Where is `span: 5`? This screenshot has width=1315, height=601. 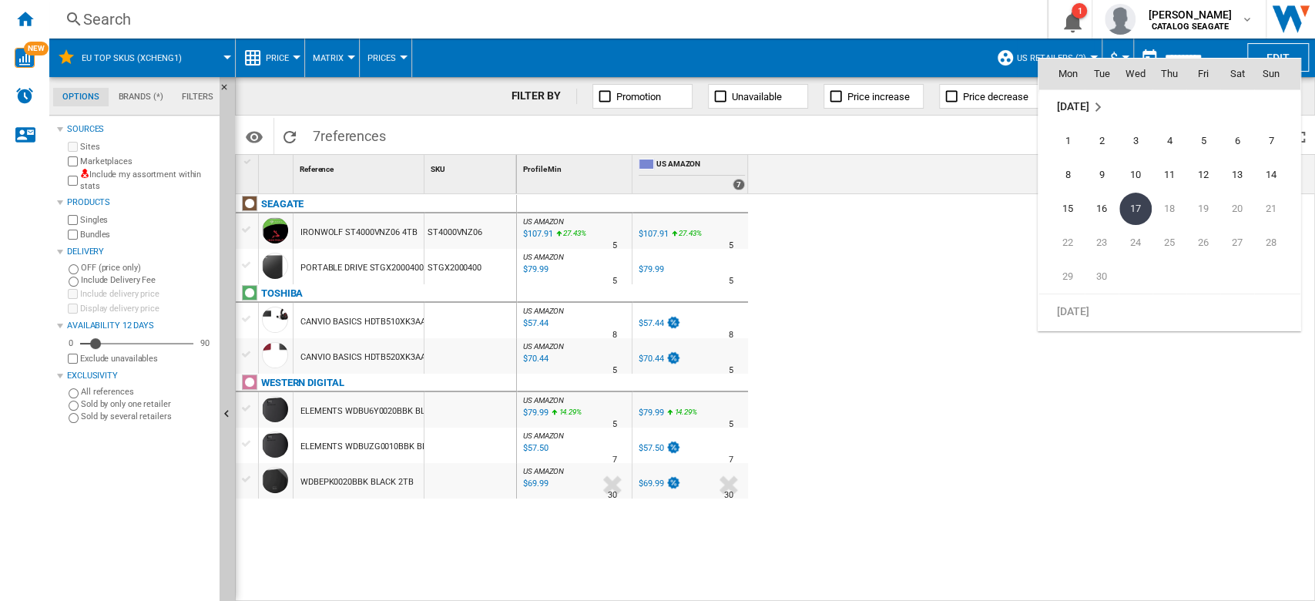
span: 5 is located at coordinates (1204, 141).